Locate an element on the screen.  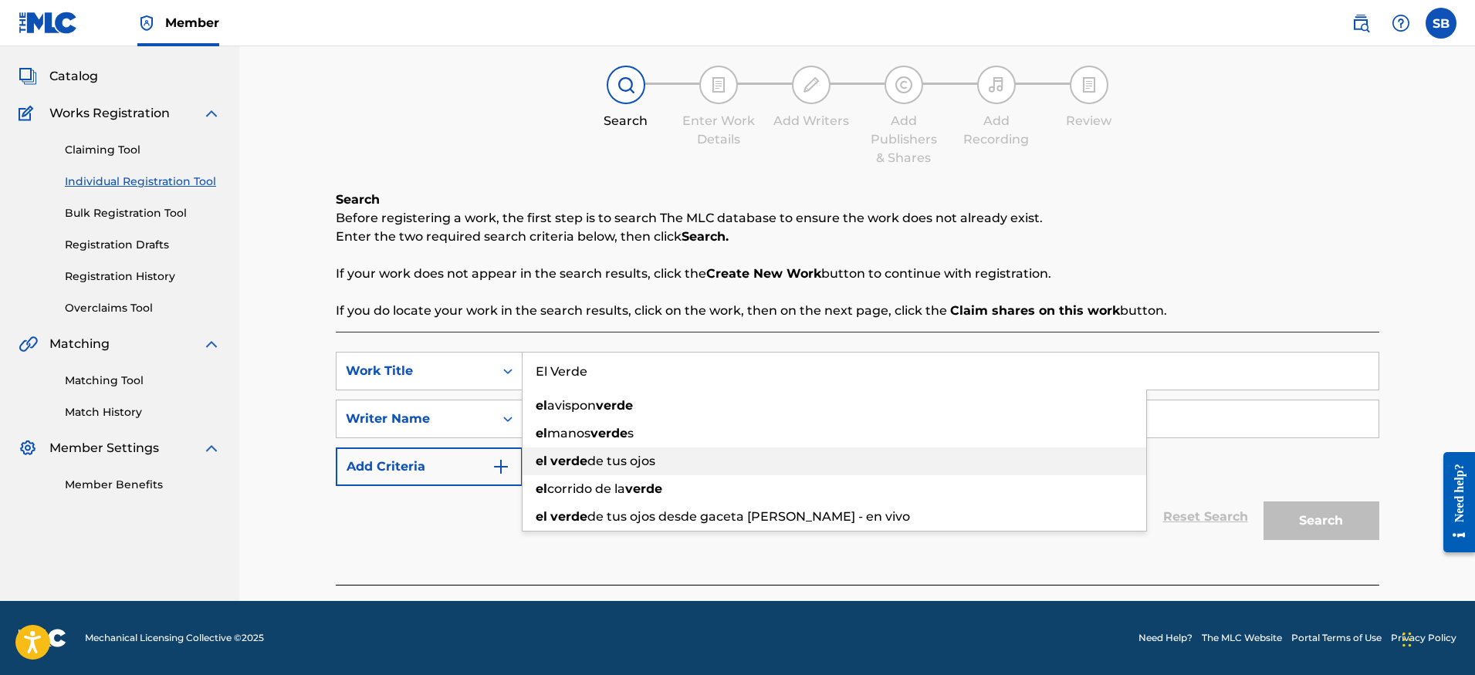
img: 9d2ae6d4665cec9f34b9.svg is located at coordinates (501, 467).